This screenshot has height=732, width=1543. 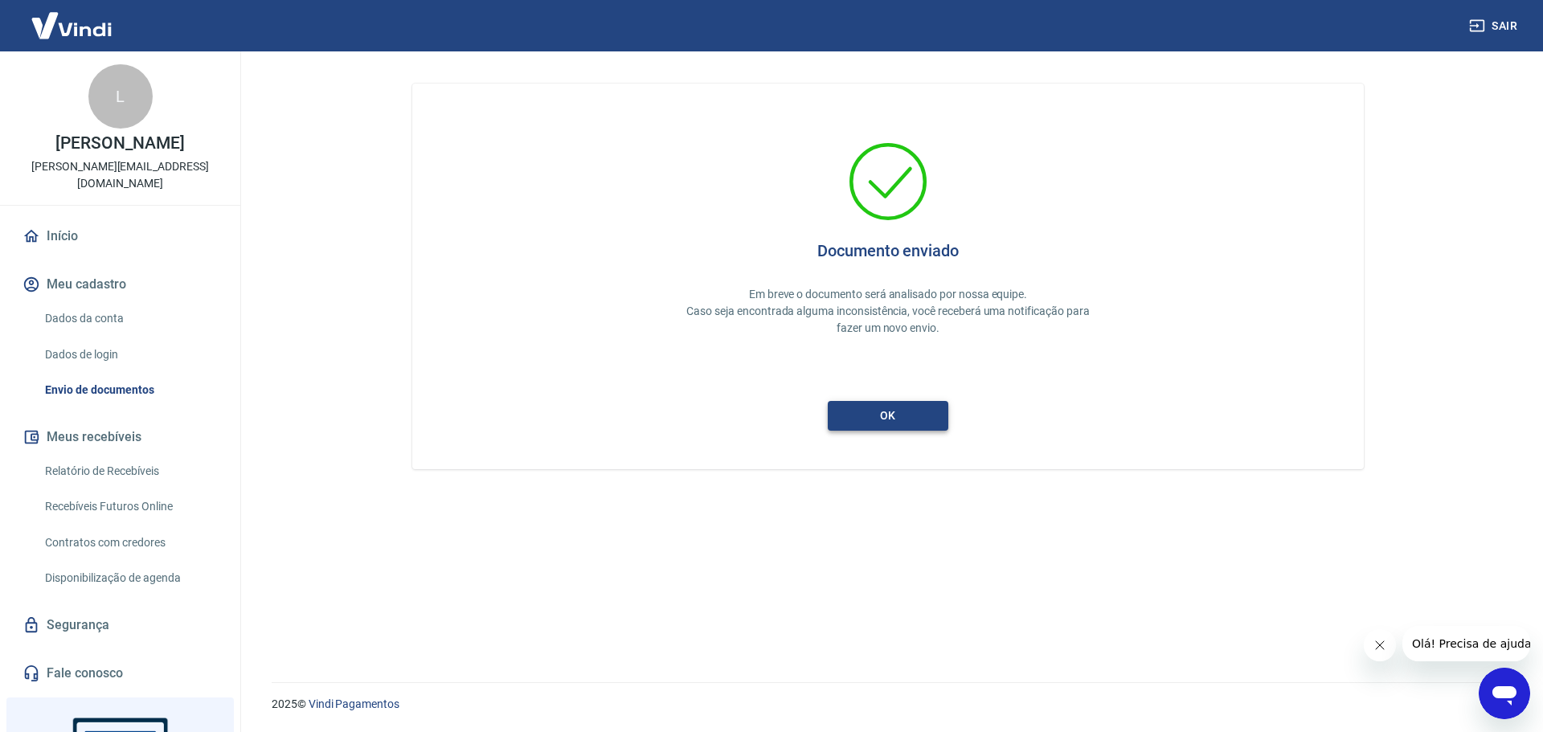 I want to click on span: Olá! Precisa de ajuda?, so click(x=72, y=18).